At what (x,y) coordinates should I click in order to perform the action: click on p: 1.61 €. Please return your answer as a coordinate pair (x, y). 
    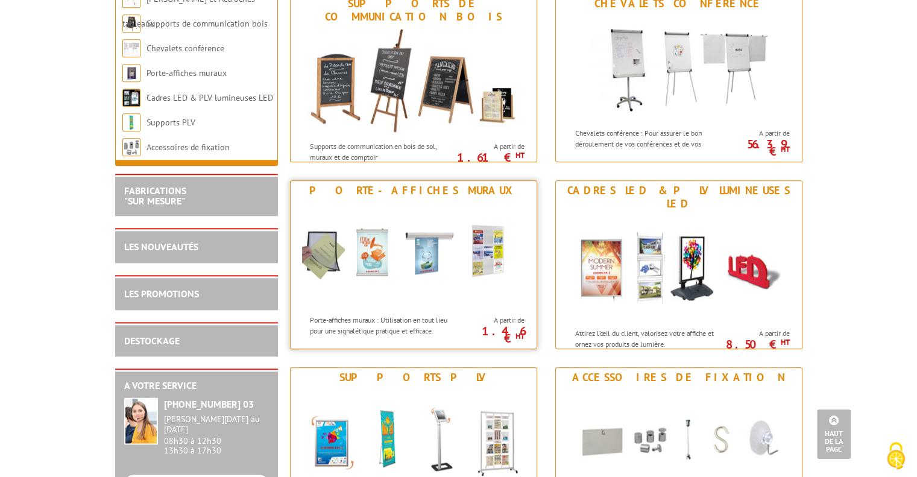
    Looking at the image, I should click on (490, 157).